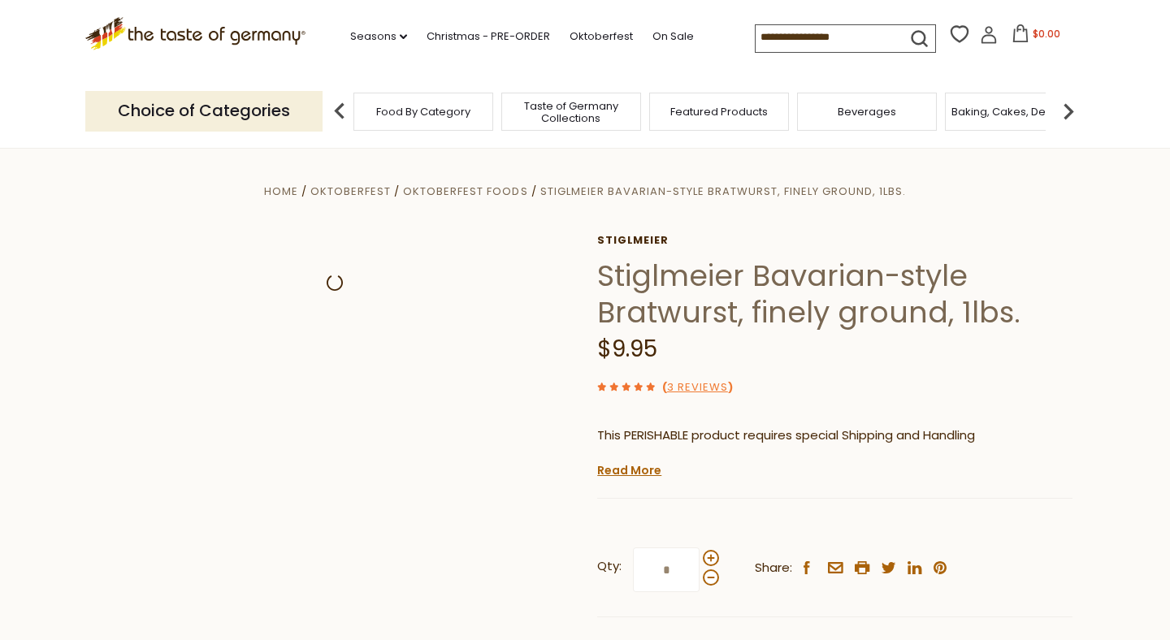 This screenshot has height=640, width=1170. I want to click on span: Baking, Cakes, Desserts, so click(1014, 111).